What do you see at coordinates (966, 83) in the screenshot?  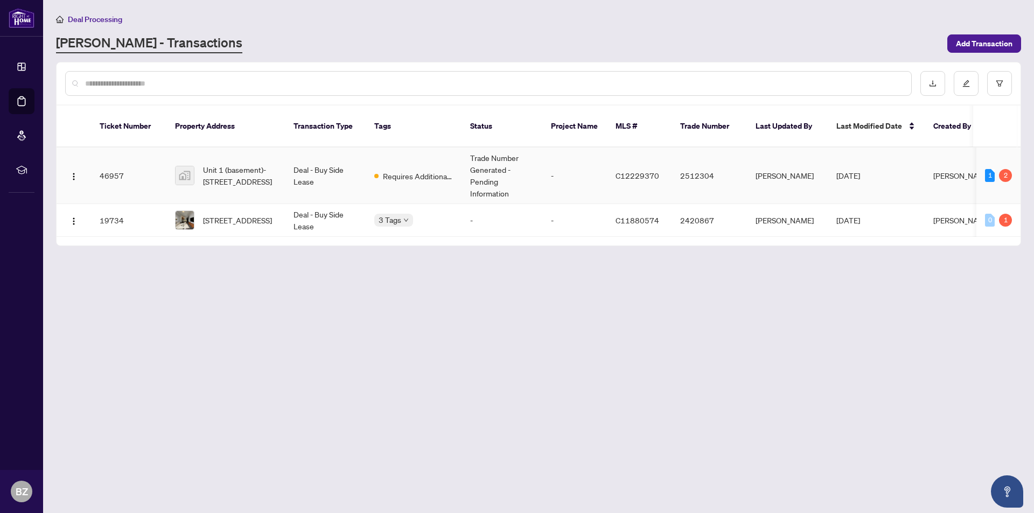 I see `span: edit` at bounding box center [966, 83].